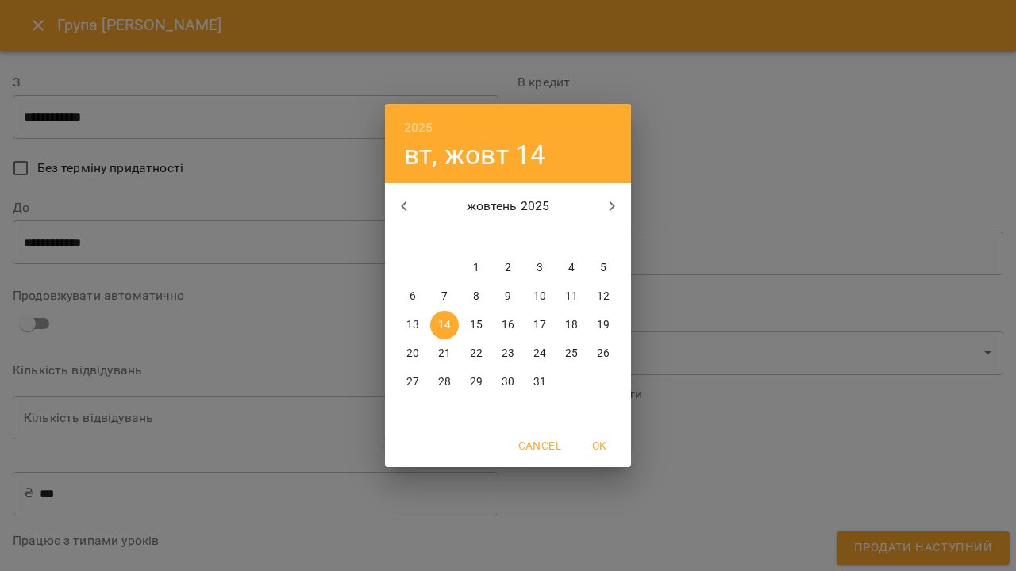 The width and height of the screenshot is (1016, 571). What do you see at coordinates (508, 325) in the screenshot?
I see `button: 16` at bounding box center [508, 325].